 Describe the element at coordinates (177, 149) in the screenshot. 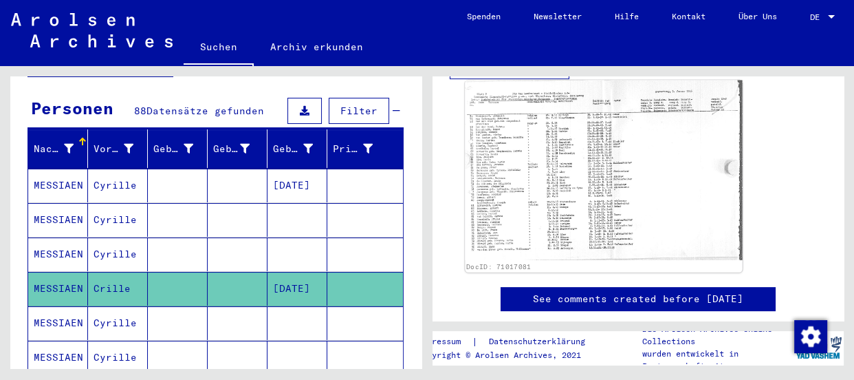

I see `mat-header-cell: Geburtsname` at that location.